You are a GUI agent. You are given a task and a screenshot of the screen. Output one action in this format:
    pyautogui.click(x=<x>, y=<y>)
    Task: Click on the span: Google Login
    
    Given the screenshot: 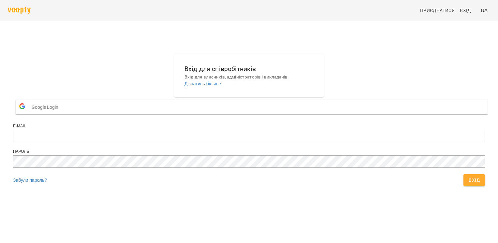 What is the action you would take?
    pyautogui.click(x=47, y=107)
    